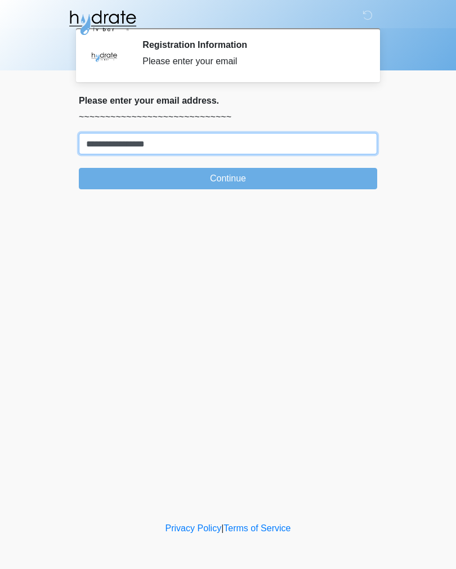  Describe the element at coordinates (228, 179) in the screenshot. I see `button: Continue` at that location.